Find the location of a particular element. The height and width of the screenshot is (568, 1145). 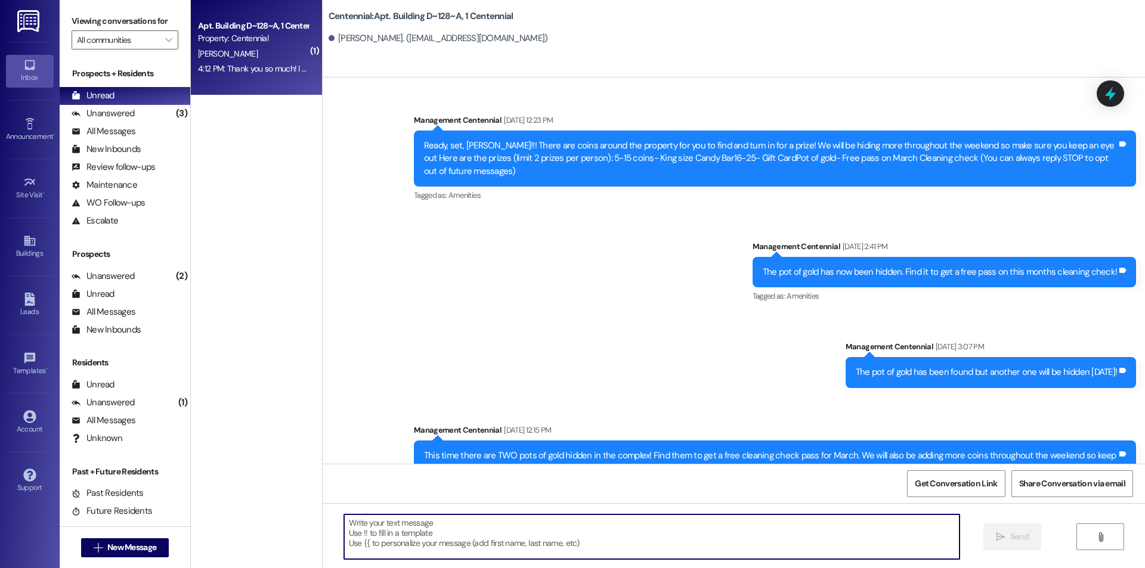

div: Prospects + Residents is located at coordinates (125, 73).